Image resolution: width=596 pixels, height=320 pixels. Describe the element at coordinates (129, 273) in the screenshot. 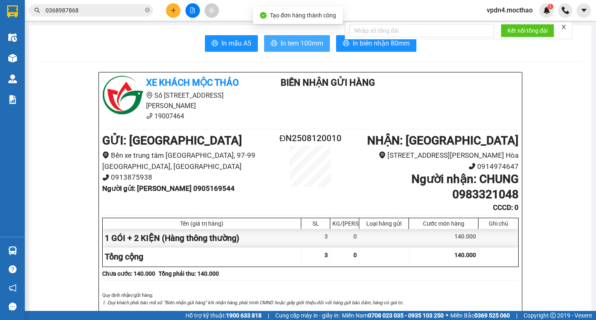

I see `b: Chưa cước : 140.000` at that location.